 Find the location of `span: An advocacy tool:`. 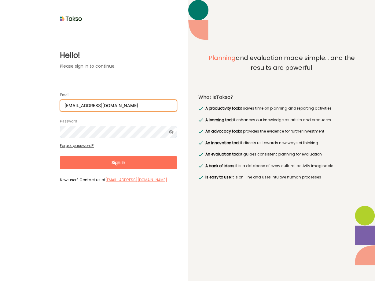

span: An advocacy tool: is located at coordinates (222, 131).